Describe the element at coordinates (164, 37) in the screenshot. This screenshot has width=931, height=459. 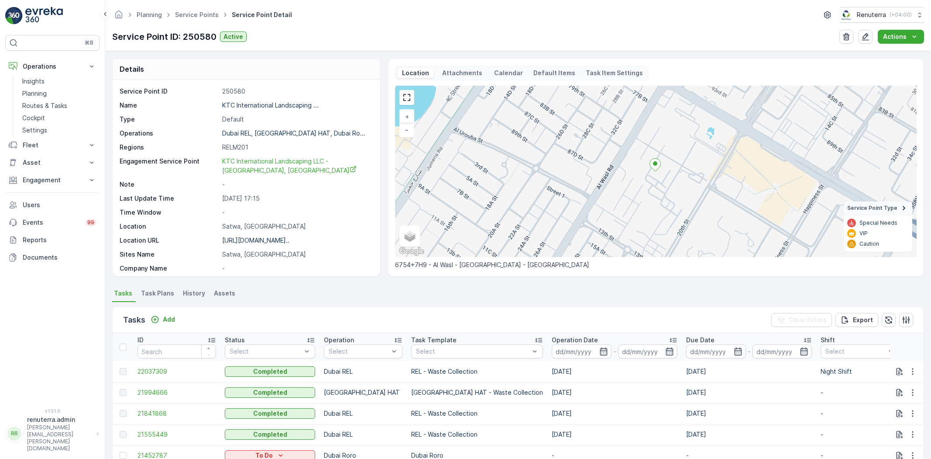
I see `p: Service Point ID: 250580` at that location.